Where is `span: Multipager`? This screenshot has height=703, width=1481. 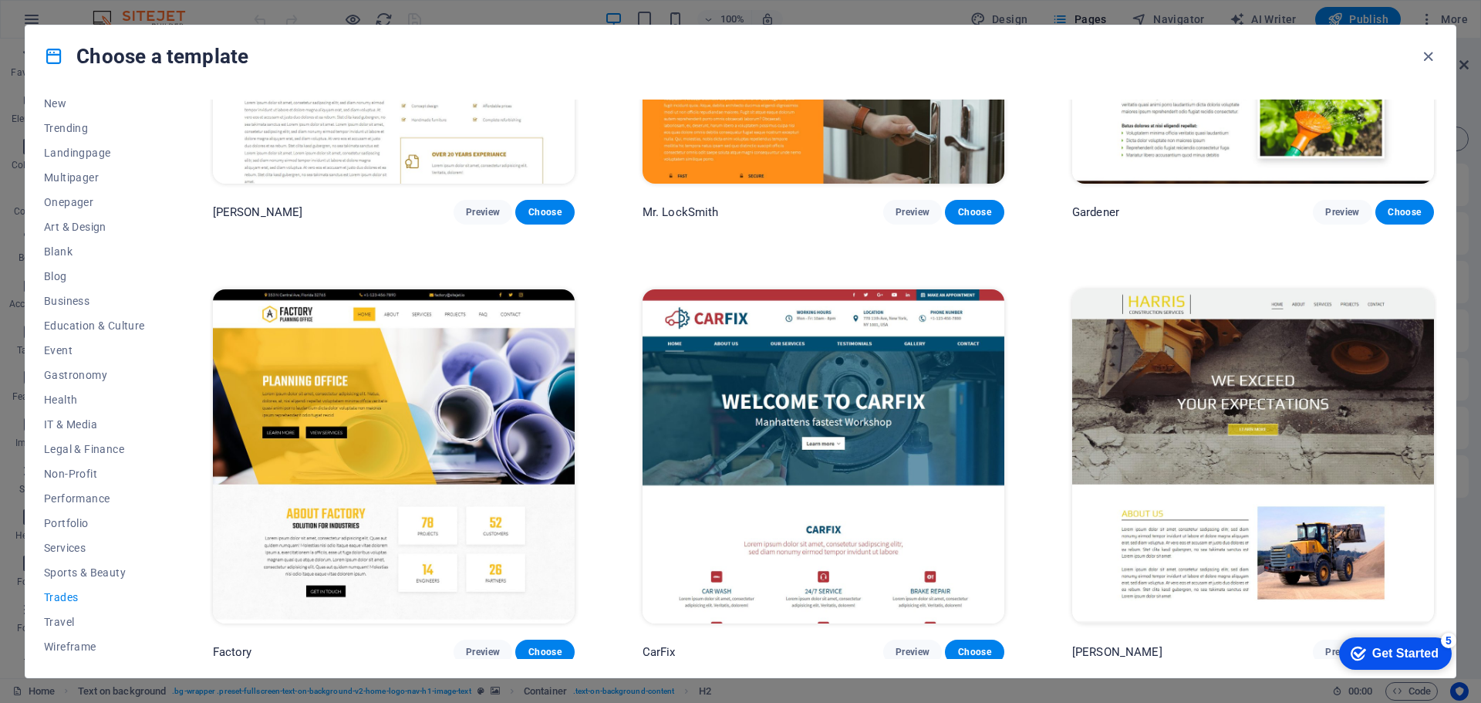 span: Multipager is located at coordinates (94, 177).